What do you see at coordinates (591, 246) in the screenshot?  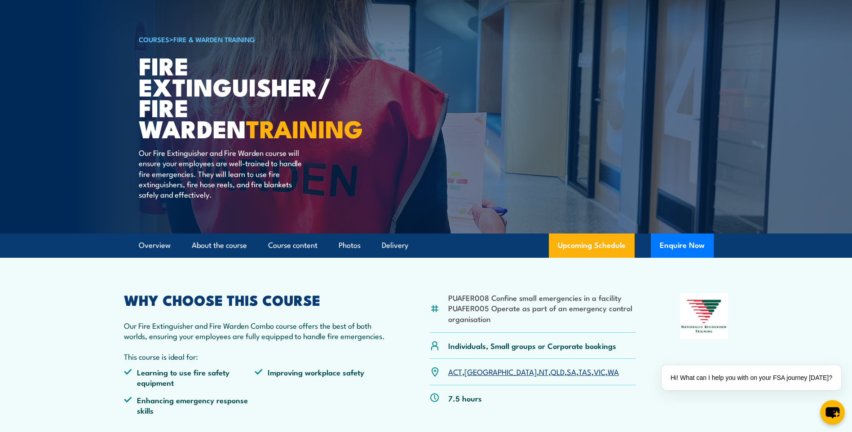 I see `a: Upcoming Schedule` at bounding box center [591, 246].